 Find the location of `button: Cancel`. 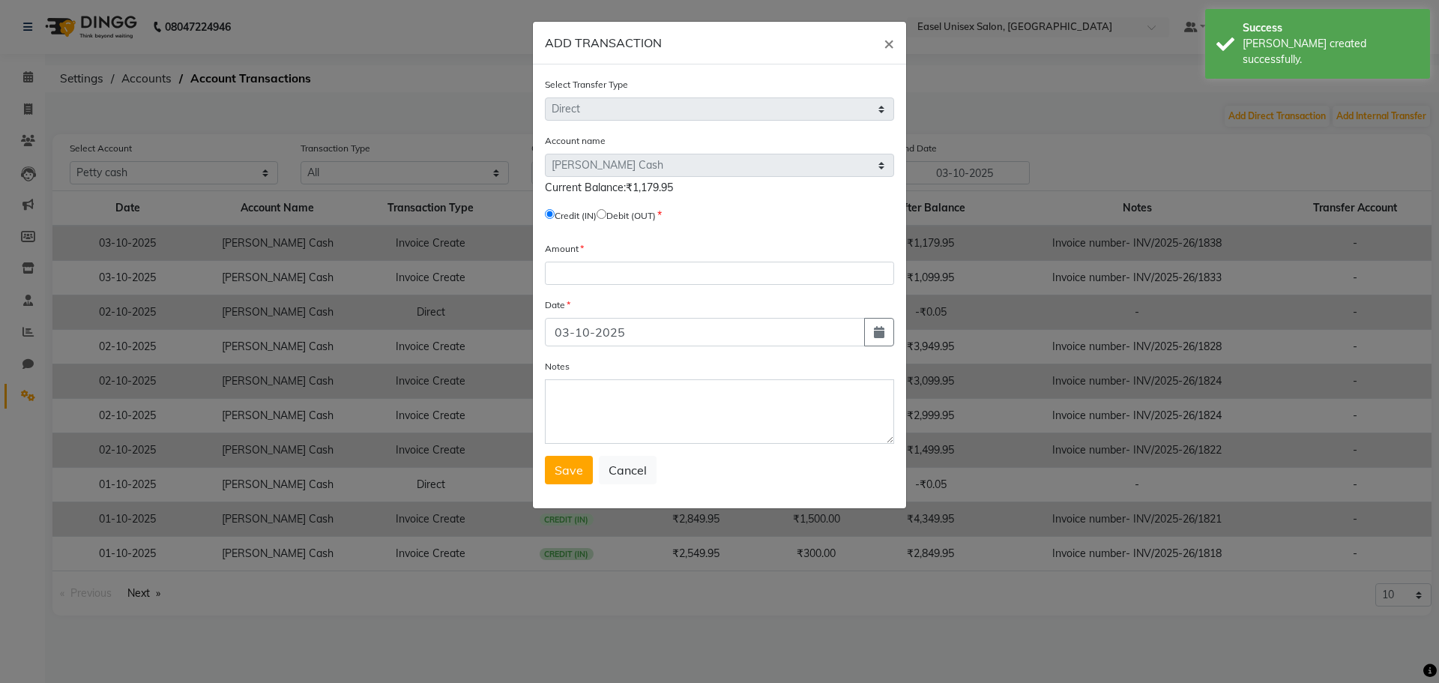

button: Cancel is located at coordinates (627, 470).